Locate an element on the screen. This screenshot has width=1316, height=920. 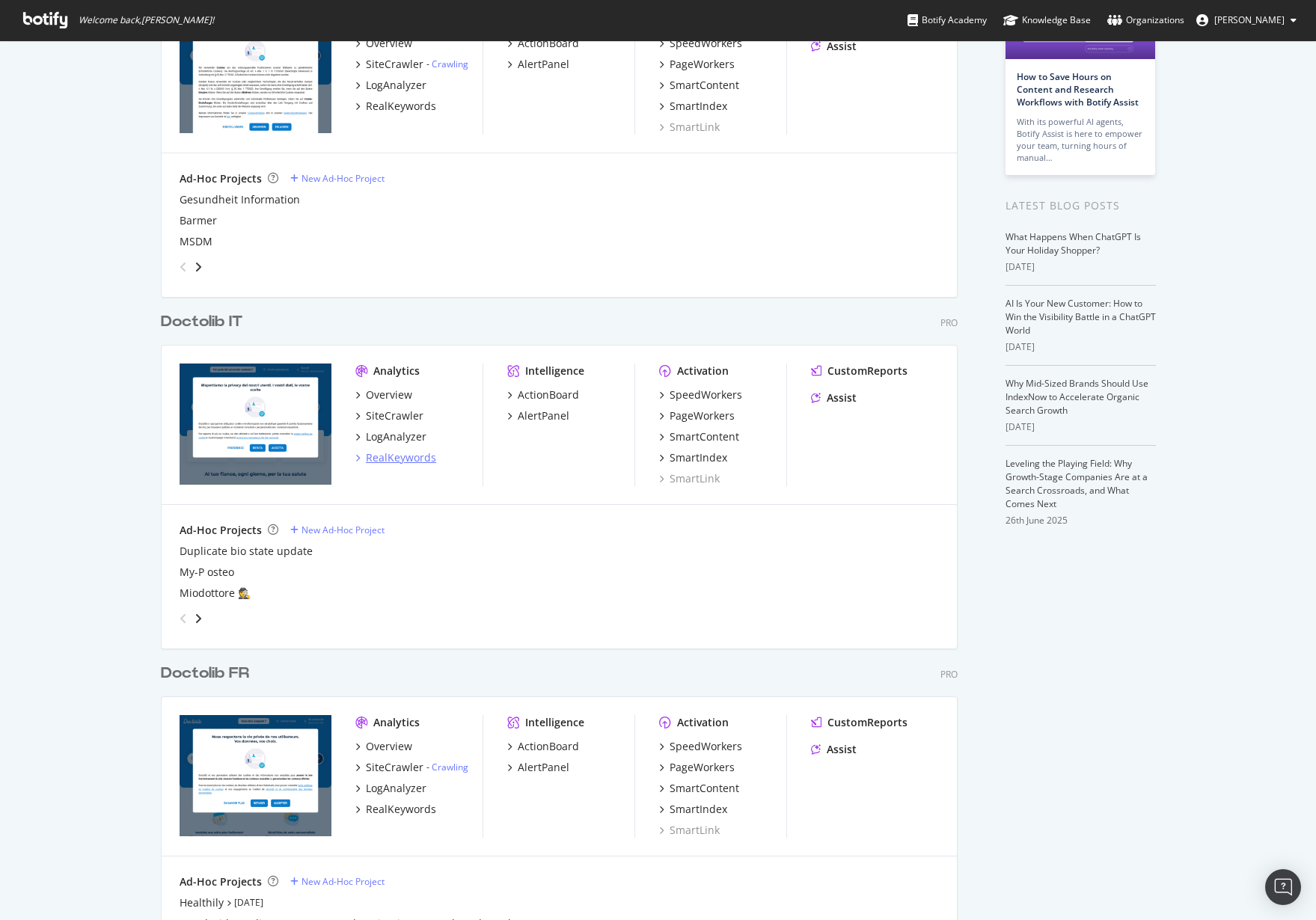
div: With its powerful AI agents, Botify Assist is here to empower your team, turning hours of manual… is located at coordinates (1080, 140).